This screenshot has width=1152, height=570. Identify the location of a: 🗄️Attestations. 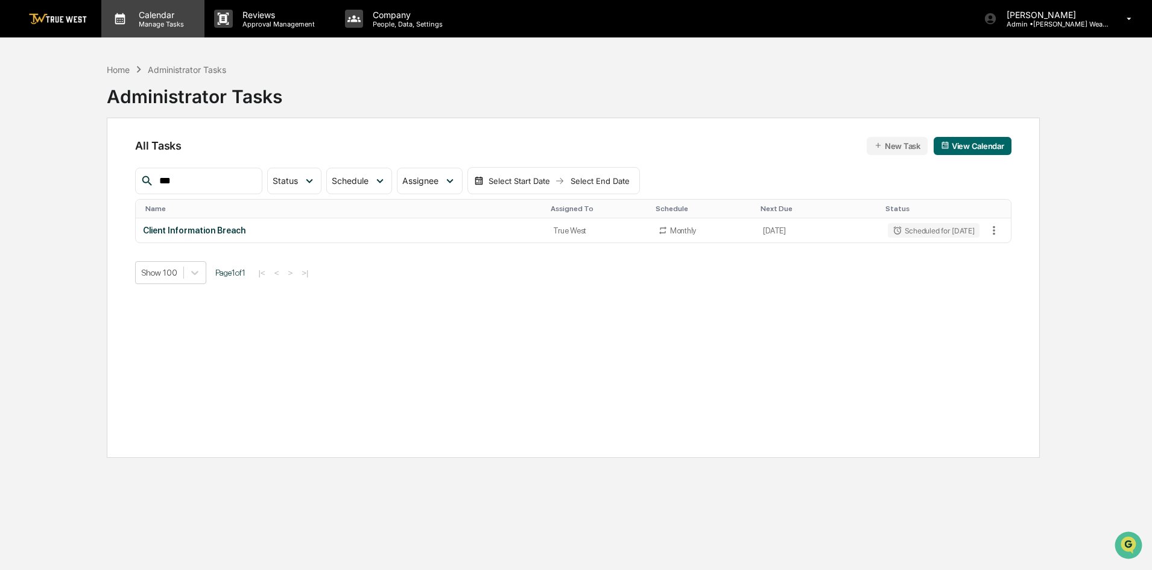
(118, 158).